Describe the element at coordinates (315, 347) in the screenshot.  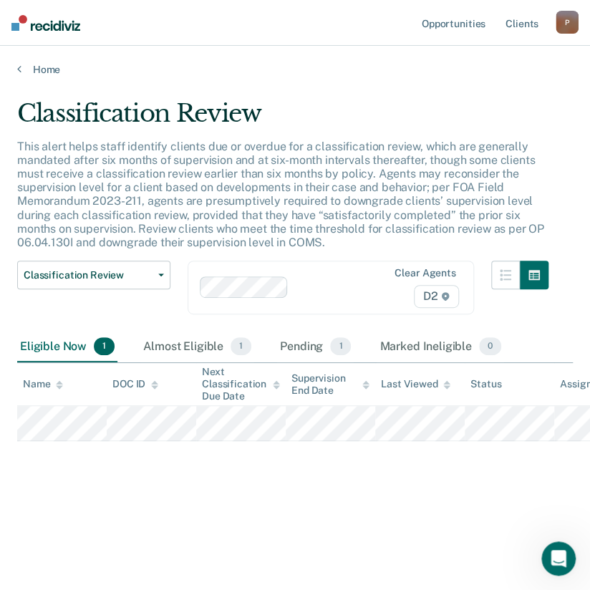
I see `div: Pending1` at that location.